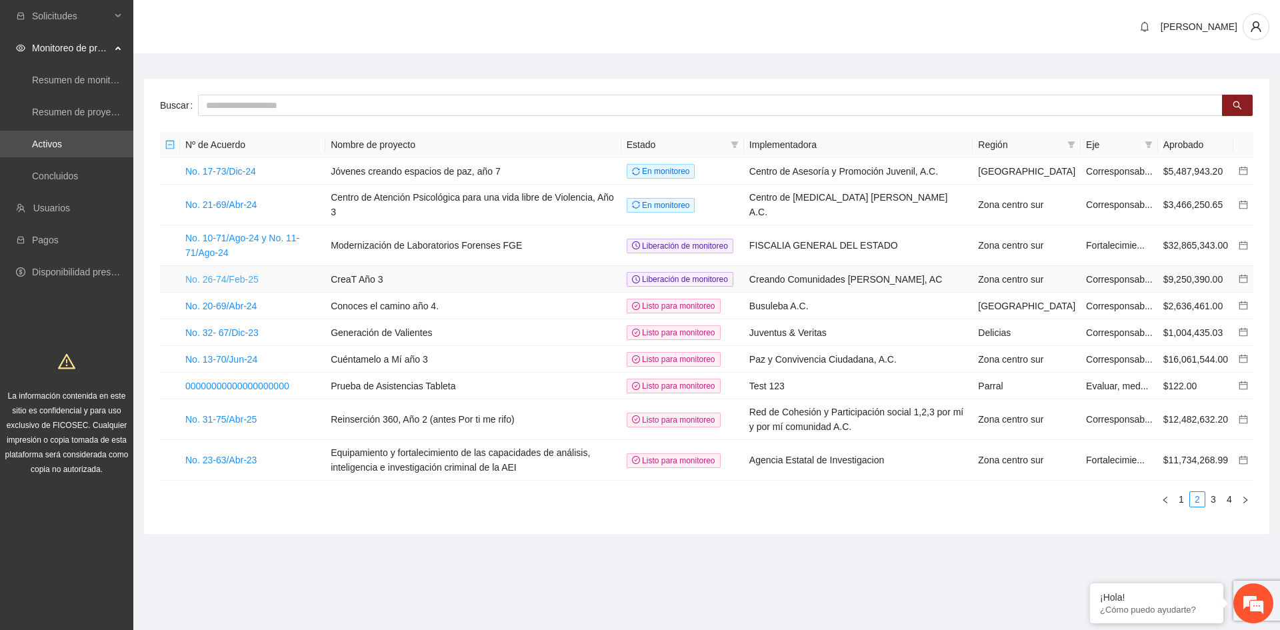 The image size is (1280, 630). Describe the element at coordinates (222, 279) in the screenshot. I see `a: No. 26-74/Feb-25` at that location.